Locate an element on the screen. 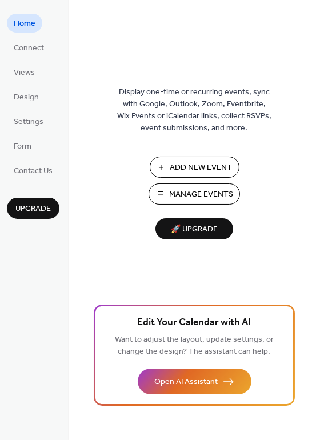 This screenshot has width=320, height=440. a: Form is located at coordinates (22, 146).